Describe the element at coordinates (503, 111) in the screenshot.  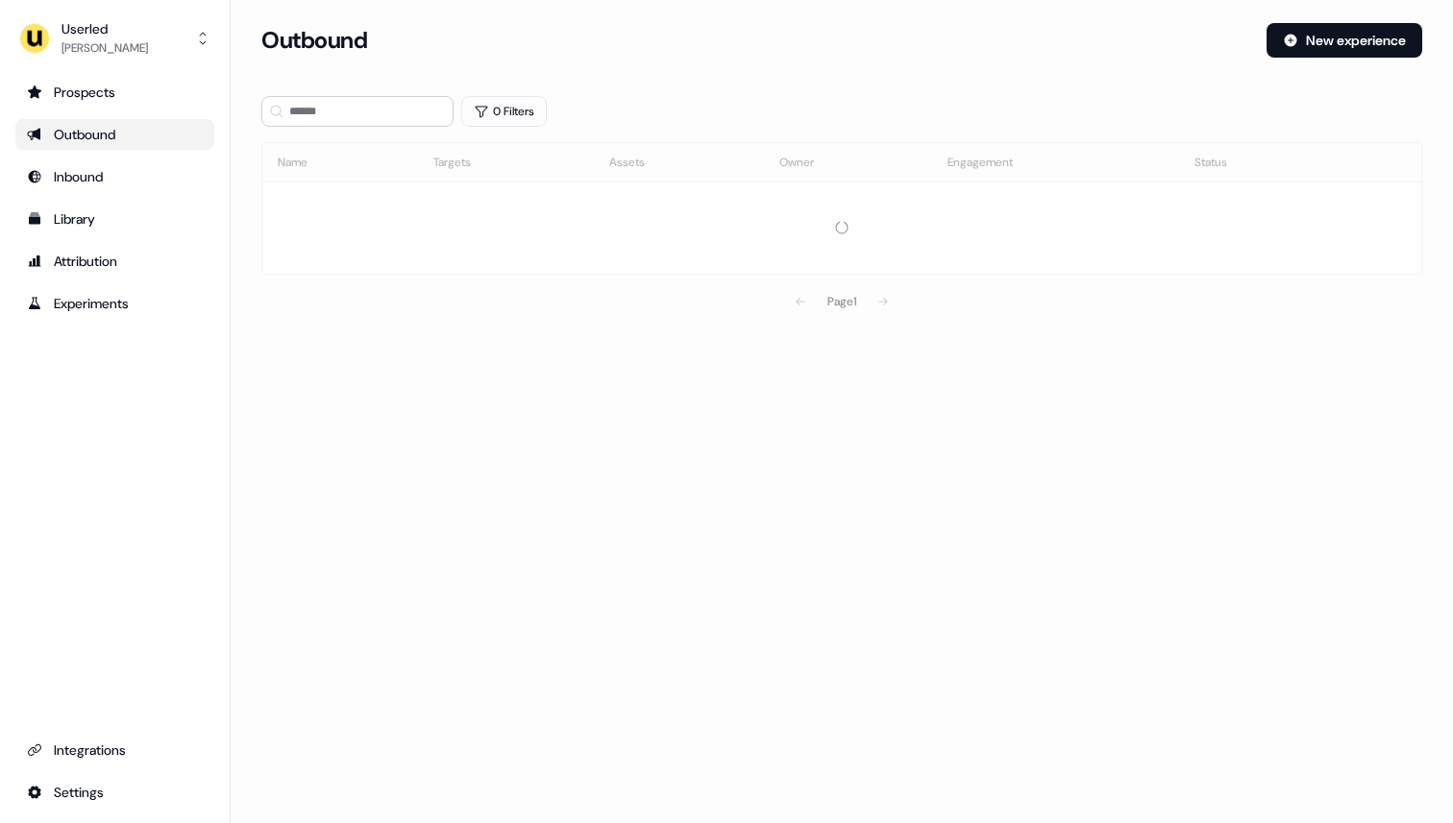
I see `button: 0 Filters` at that location.